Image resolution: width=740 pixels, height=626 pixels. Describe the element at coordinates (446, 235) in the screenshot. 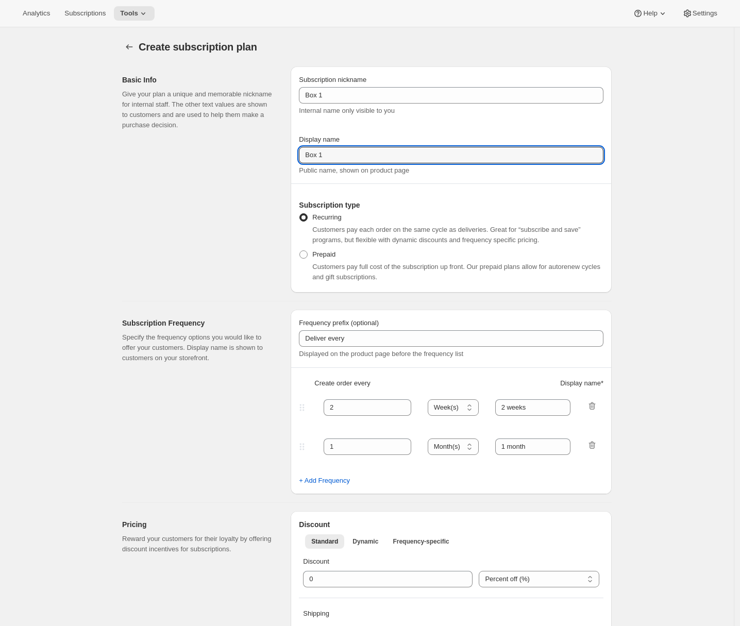

I see `span: Customers pay each order on the same cycle as deliveries. Great for “subscribe and save” programs...` at that location.